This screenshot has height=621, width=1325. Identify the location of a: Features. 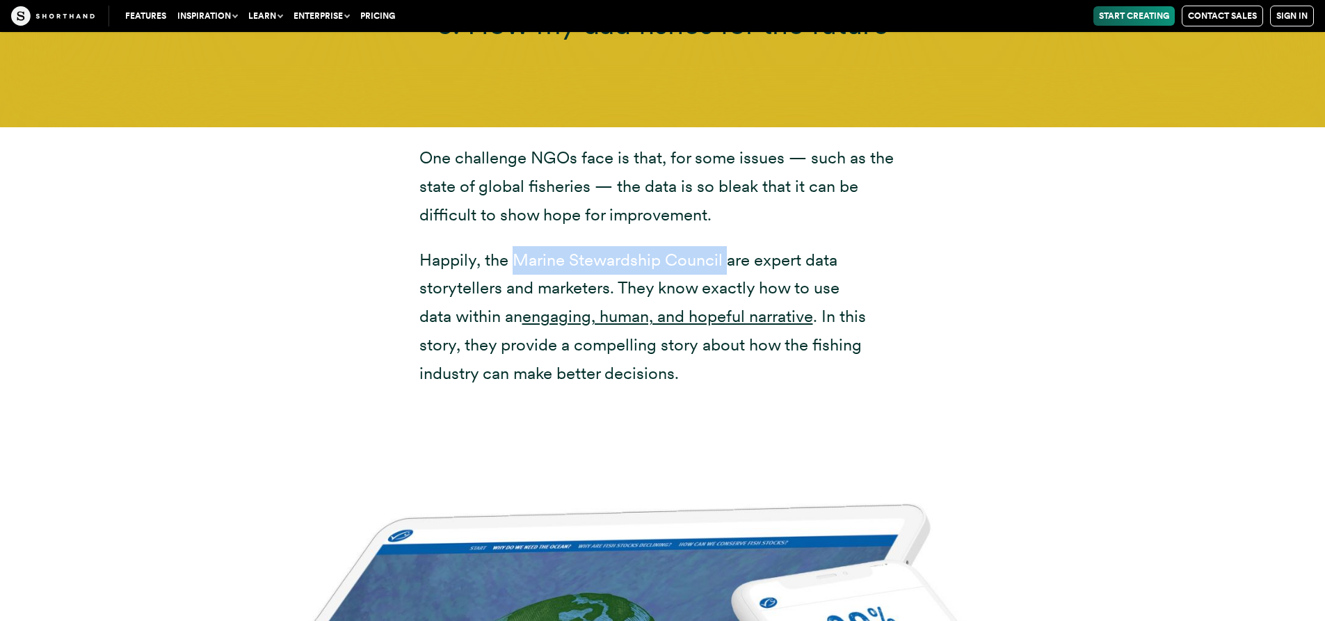
(145, 16).